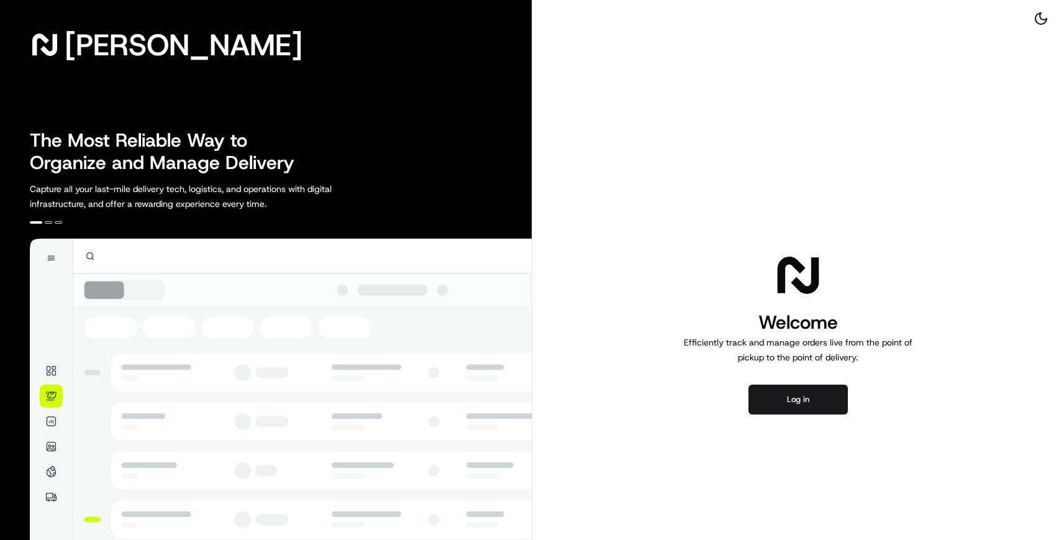 The width and height of the screenshot is (1064, 540). What do you see at coordinates (169, 152) in the screenshot?
I see `h2: The Most Reliable Way to Organize and Manage Delivery` at bounding box center [169, 152].